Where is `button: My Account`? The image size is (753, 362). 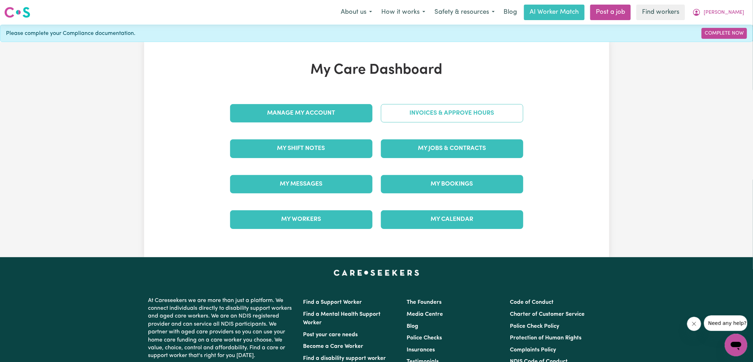 button: My Account is located at coordinates (718, 12).